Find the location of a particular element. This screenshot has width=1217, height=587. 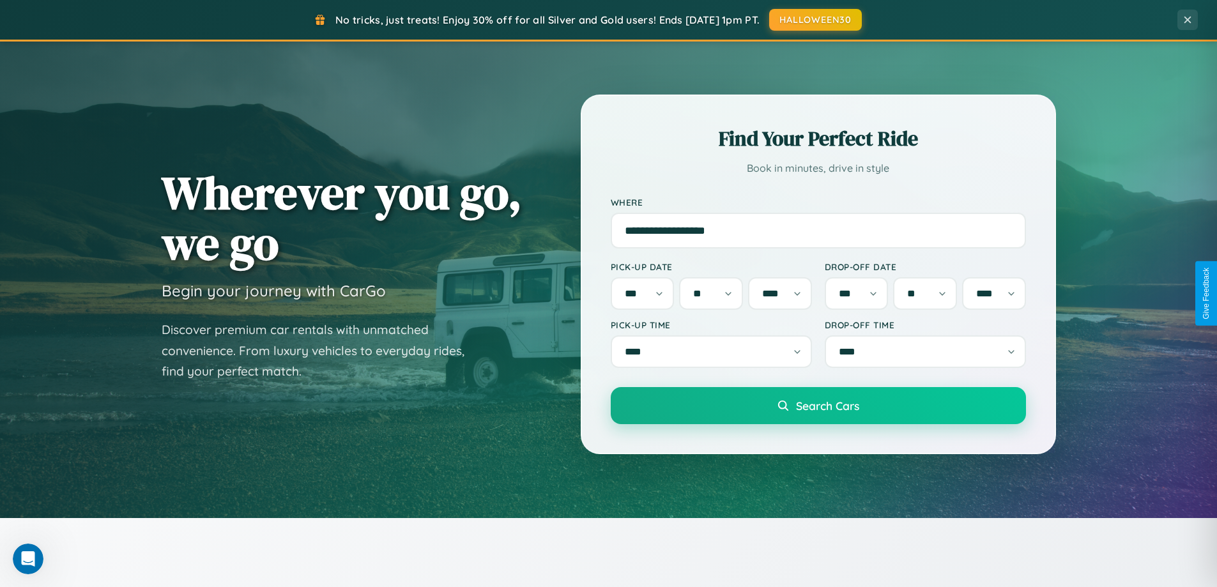

button: HALLOWEEN30 is located at coordinates (815, 20).